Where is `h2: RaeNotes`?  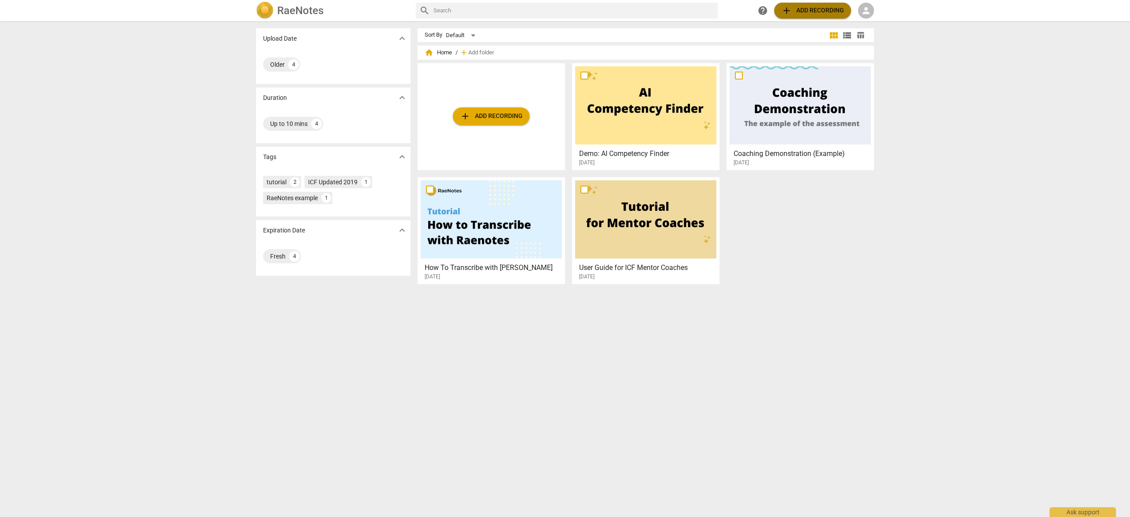 h2: RaeNotes is located at coordinates (300, 11).